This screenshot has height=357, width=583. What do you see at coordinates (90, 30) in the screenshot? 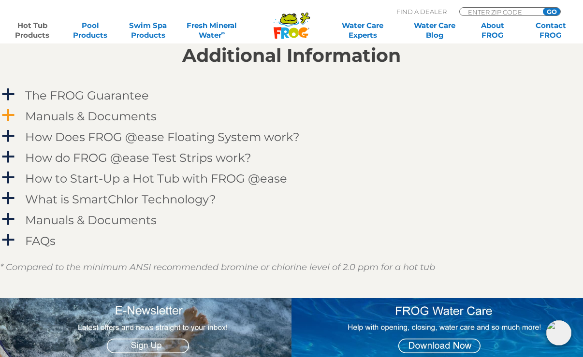
I see `a: PoolProducts` at bounding box center [90, 30].